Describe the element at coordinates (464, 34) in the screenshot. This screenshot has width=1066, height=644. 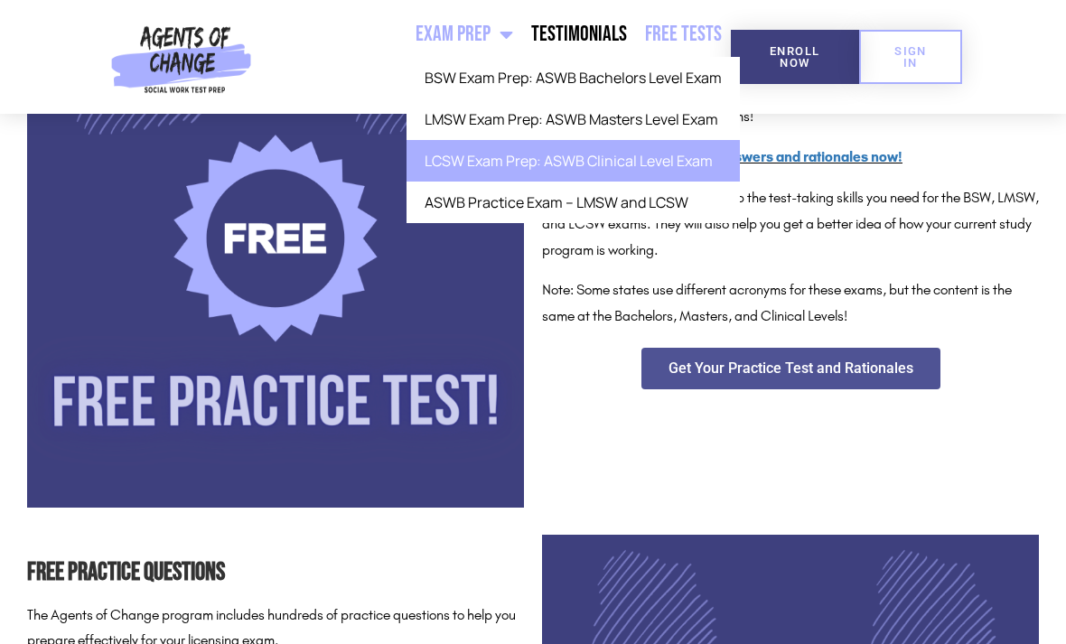
I see `a: Exam Prep` at that location.